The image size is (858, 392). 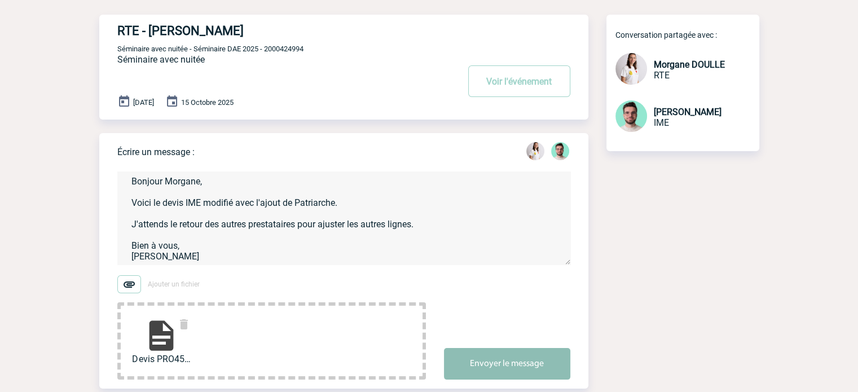 What do you see at coordinates (174, 284) in the screenshot?
I see `span: Ajouter un fichier` at bounding box center [174, 284].